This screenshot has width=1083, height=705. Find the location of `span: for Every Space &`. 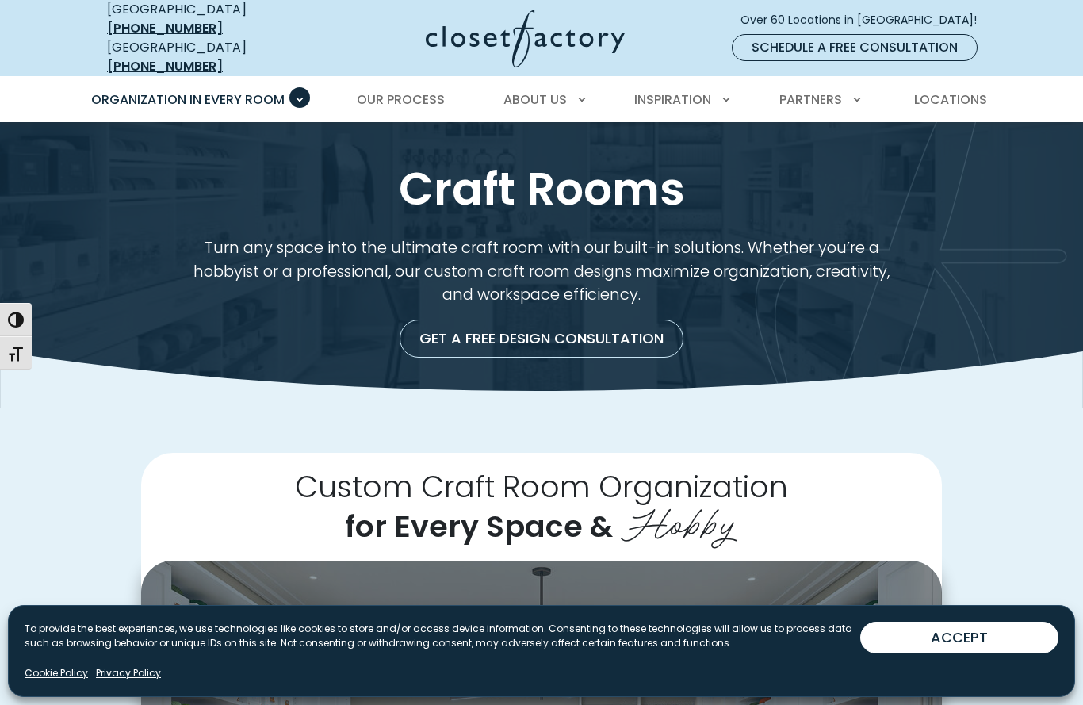

span: for Every Space & is located at coordinates (479, 526).